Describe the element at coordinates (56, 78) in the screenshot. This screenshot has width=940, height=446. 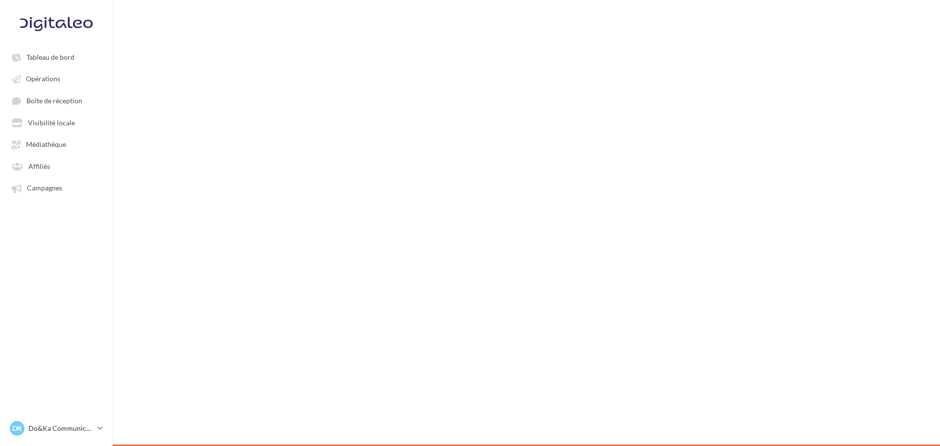
I see `a: Opérations` at that location.